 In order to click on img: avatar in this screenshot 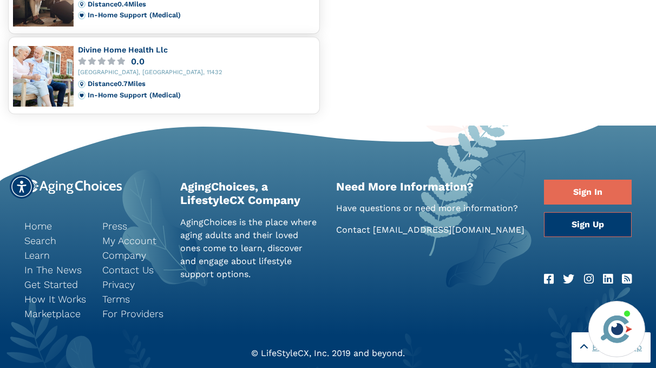, I will do `click(616, 329)`.